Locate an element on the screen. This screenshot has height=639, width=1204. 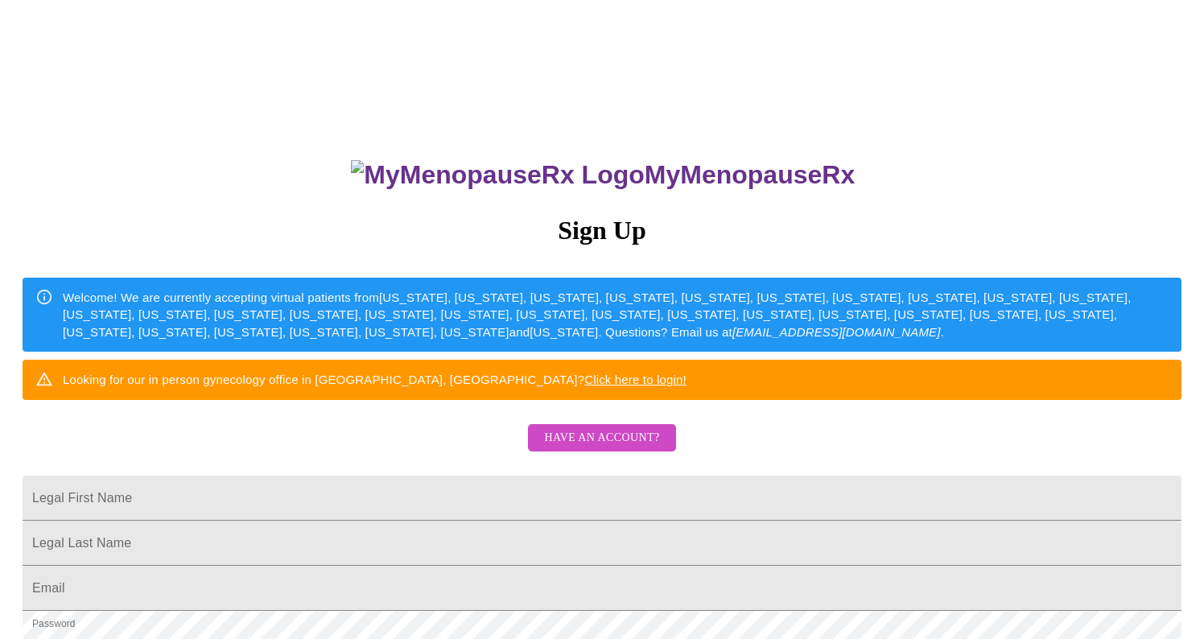
img: MyMenopauseRx Logo is located at coordinates (498, 175).